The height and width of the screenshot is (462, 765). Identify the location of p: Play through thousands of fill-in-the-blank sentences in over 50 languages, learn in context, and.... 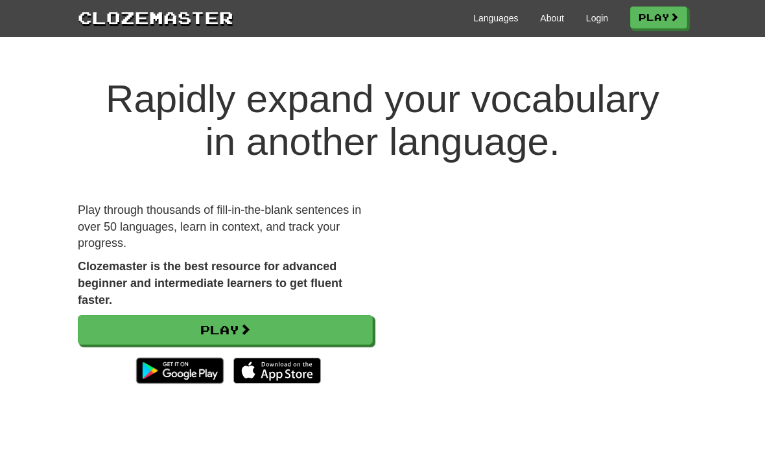
(225, 227).